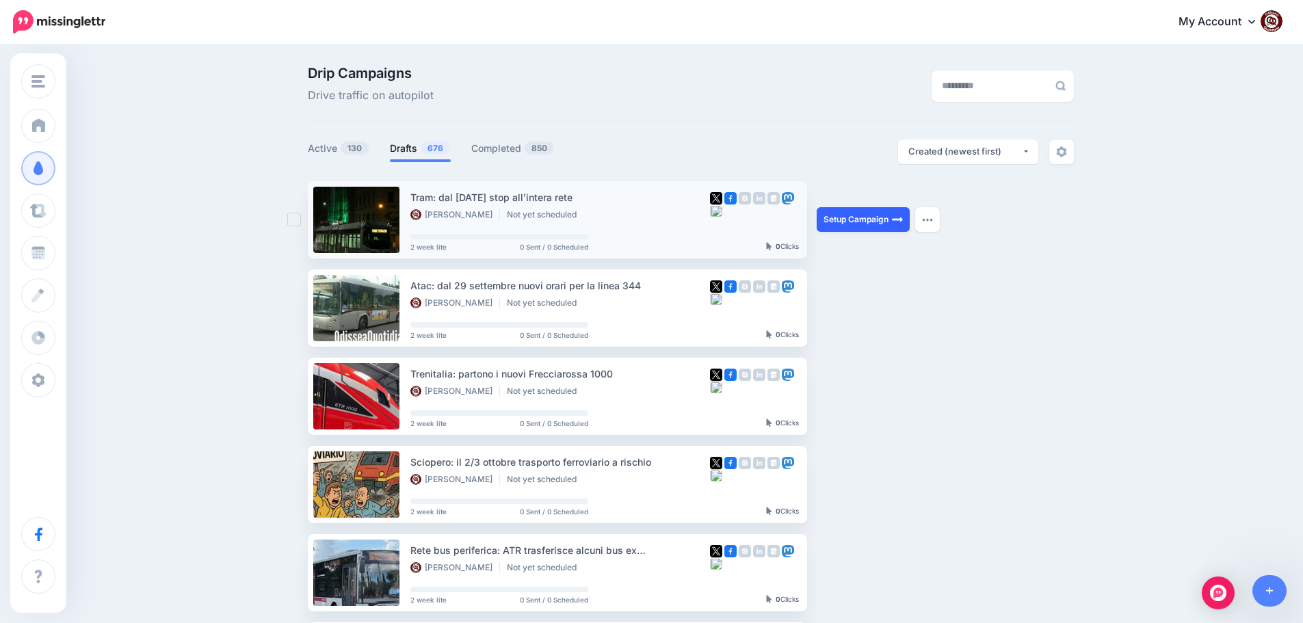 This screenshot has width=1303, height=623. What do you see at coordinates (38, 81) in the screenshot?
I see `img: menu.png` at bounding box center [38, 81].